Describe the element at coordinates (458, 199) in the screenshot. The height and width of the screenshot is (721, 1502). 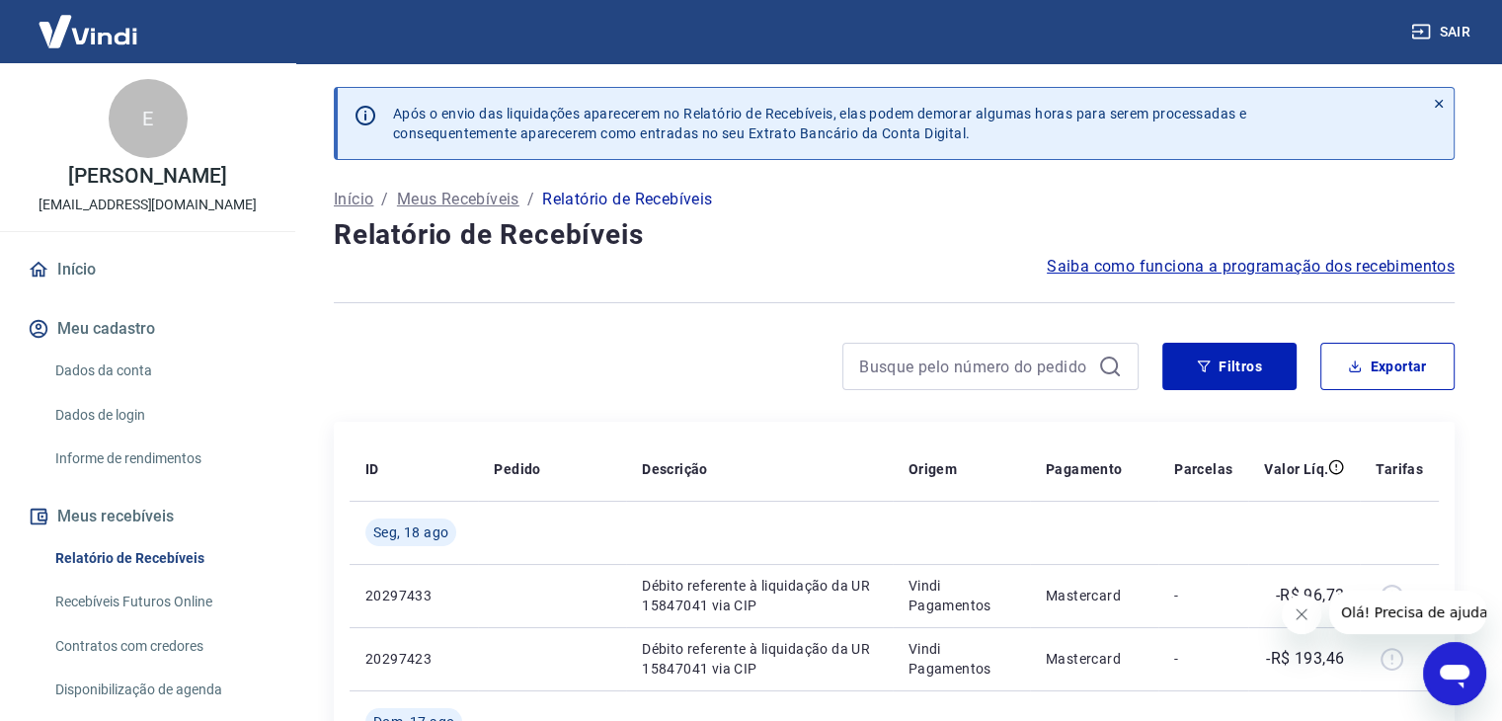
I see `p: Meus Recebíveis` at that location.